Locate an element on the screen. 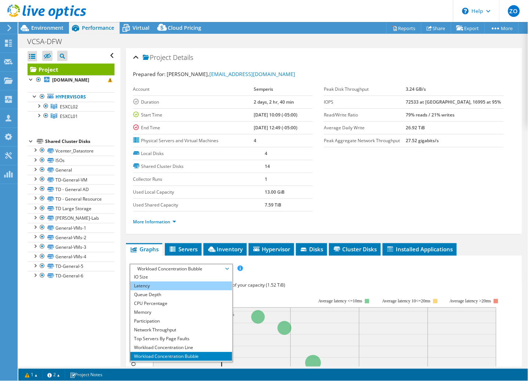  b: 27.52 gigabits/s is located at coordinates (422, 140).